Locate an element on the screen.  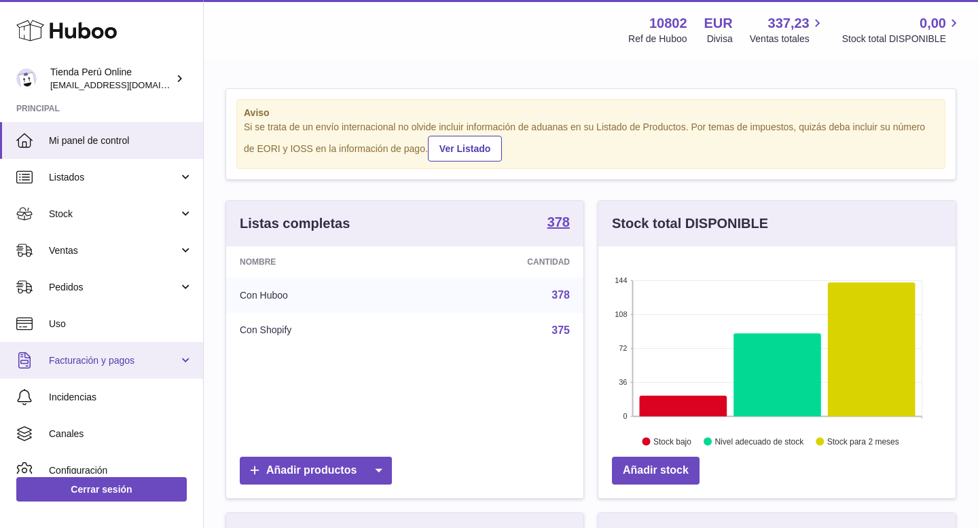
text: Nivel adecuado de stock is located at coordinates (759, 442).